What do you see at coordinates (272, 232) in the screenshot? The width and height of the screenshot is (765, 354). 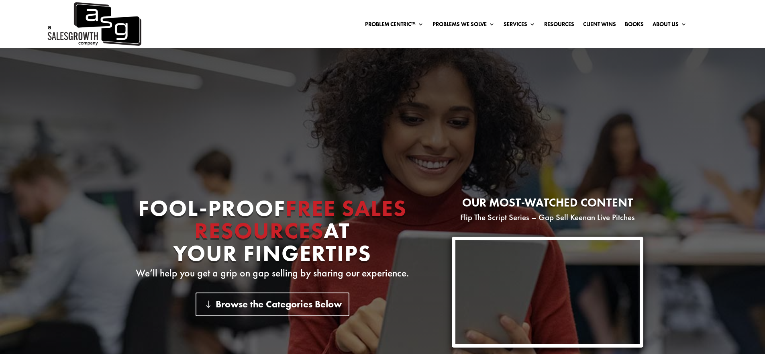 I see `h1: Fool-proof At Your Fingertips` at bounding box center [272, 232].